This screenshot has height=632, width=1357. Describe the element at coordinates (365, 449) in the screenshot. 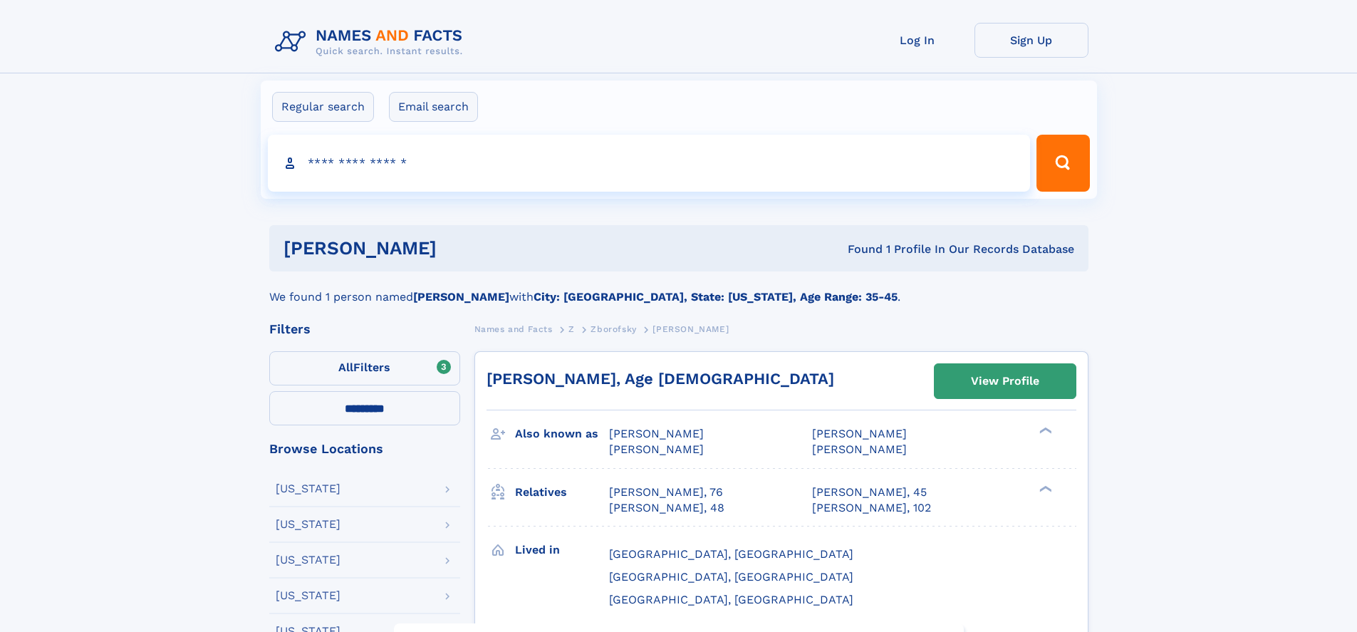

I see `div: Browse Locations` at that location.